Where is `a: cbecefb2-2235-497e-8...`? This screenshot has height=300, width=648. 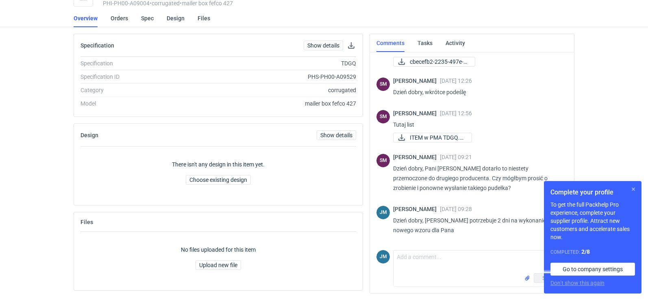
a: cbecefb2-2235-497e-8... is located at coordinates (434, 62).